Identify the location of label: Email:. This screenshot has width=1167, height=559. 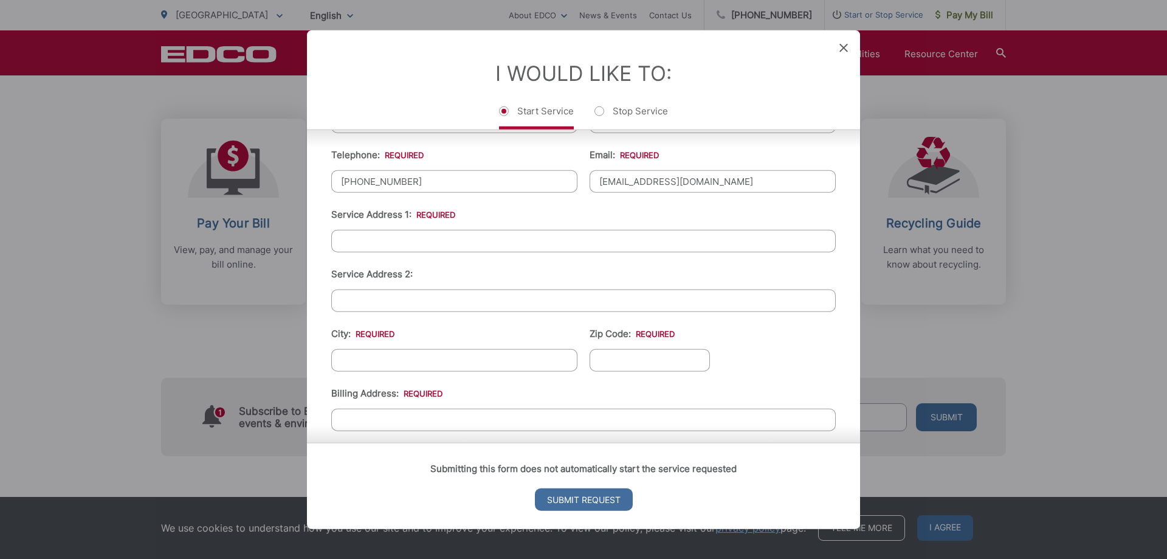
(624, 154).